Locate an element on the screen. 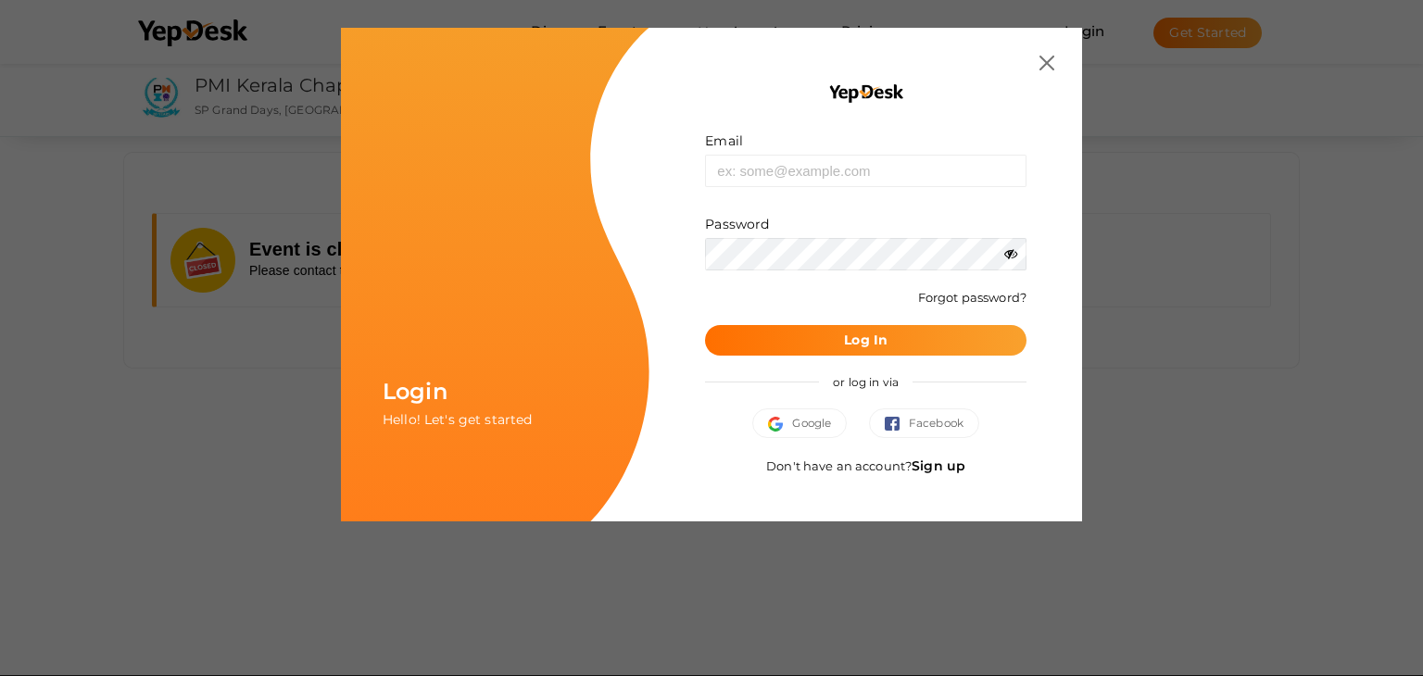  a: Forgot password? is located at coordinates (972, 297).